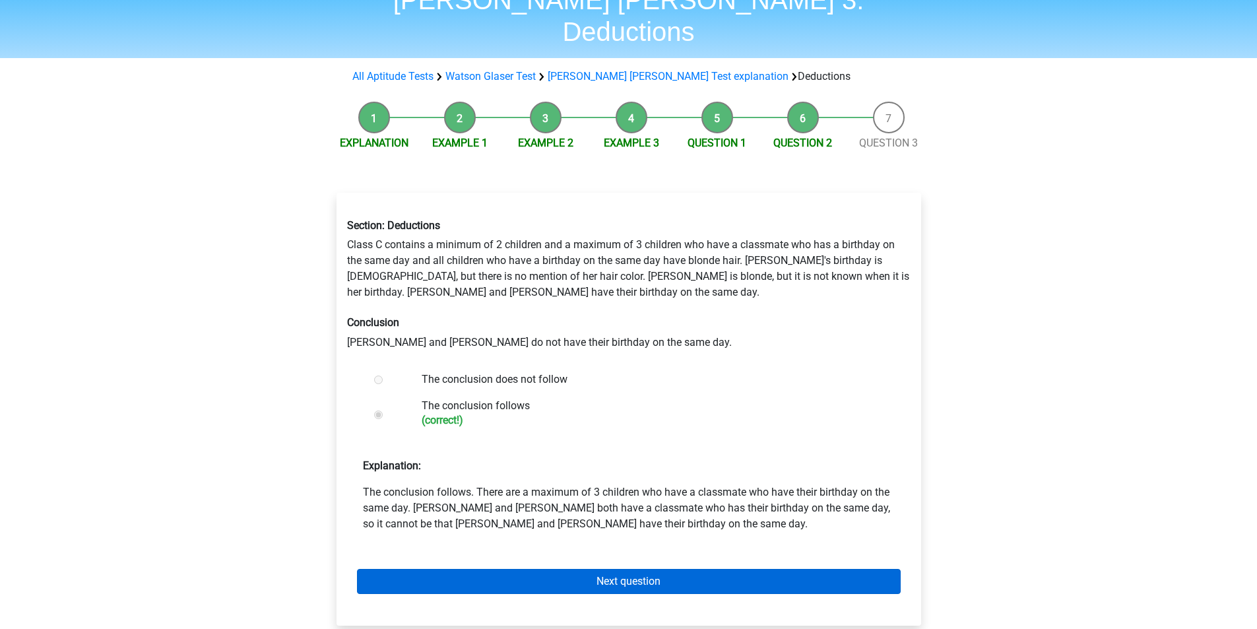 The width and height of the screenshot is (1257, 629). I want to click on p: The conclusion follows. There are a maximum of 3 children who have a classmate who have their bir..., so click(629, 508).